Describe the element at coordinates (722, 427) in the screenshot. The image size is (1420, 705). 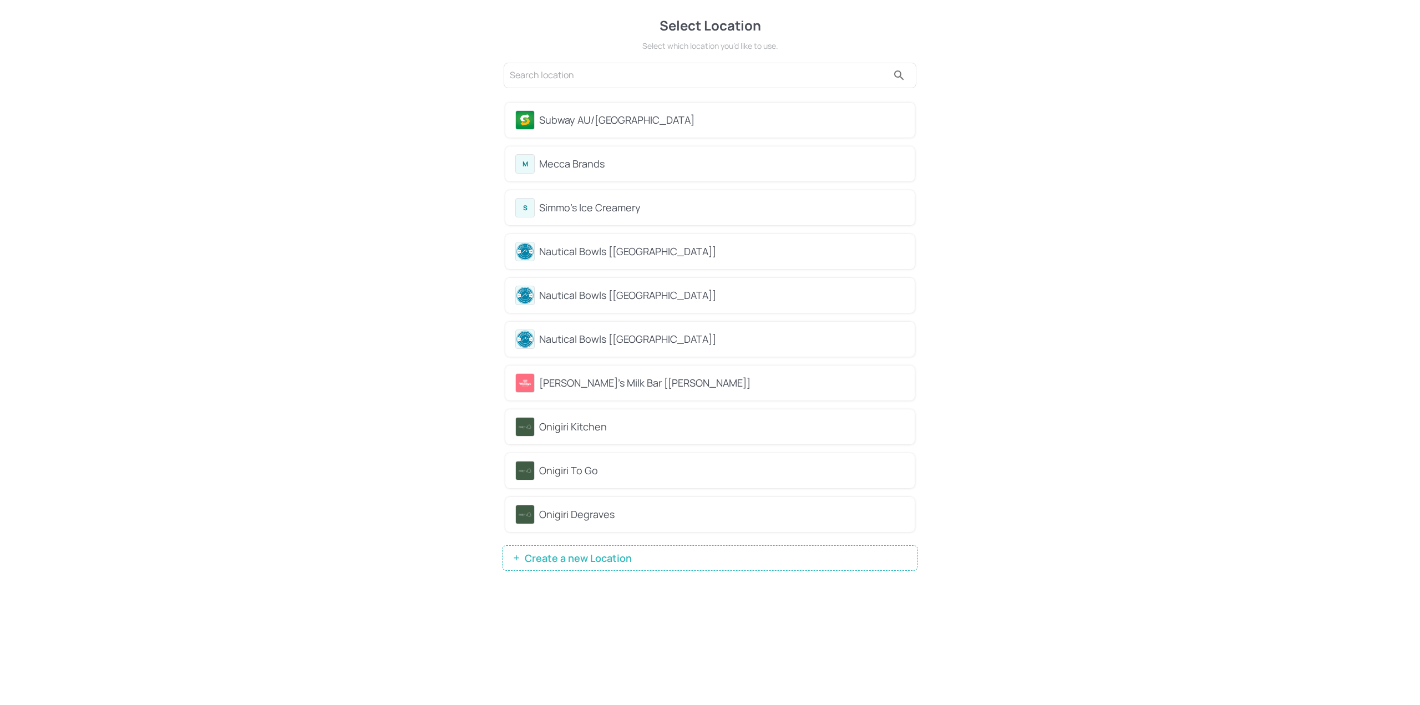
I see `div: Onigiri Kitchen` at that location.